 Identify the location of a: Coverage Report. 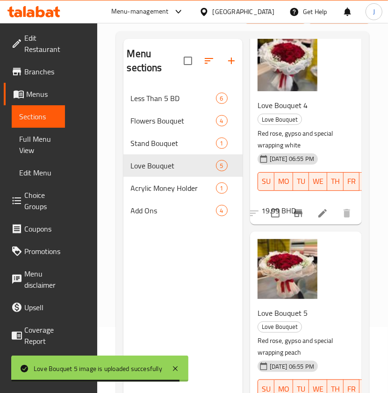
(34, 335).